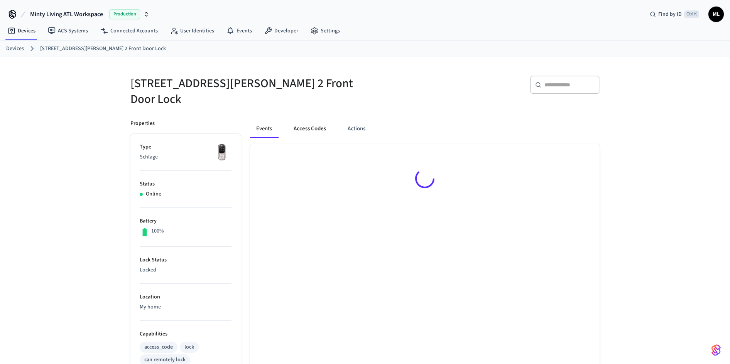 This screenshot has width=730, height=364. What do you see at coordinates (125, 14) in the screenshot?
I see `span: Production` at bounding box center [125, 14].